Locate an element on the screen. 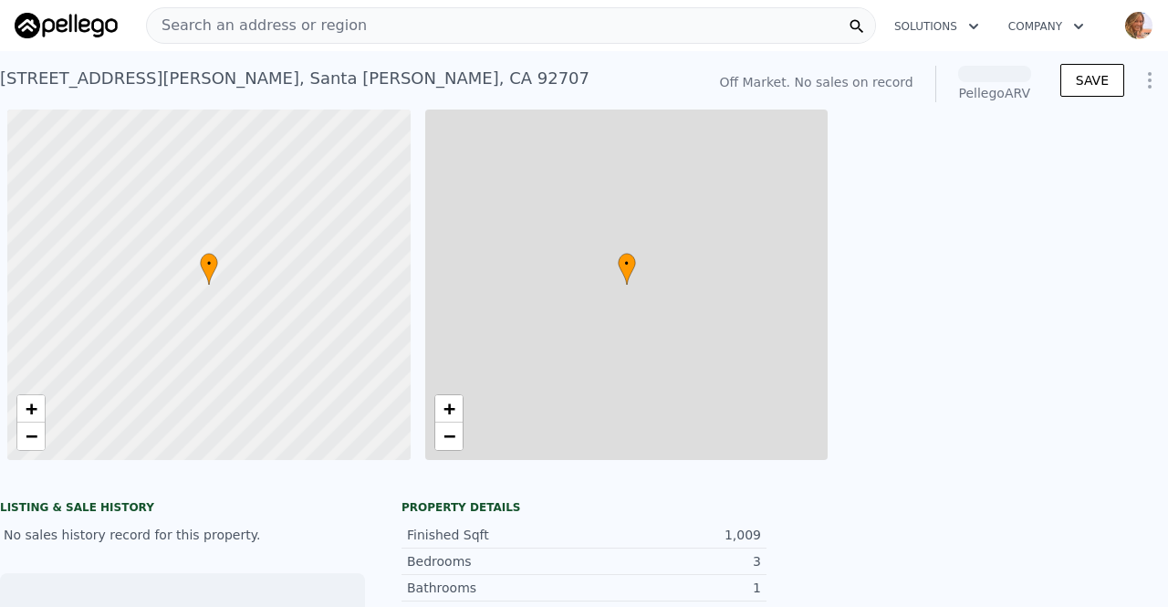 This screenshot has width=1168, height=607. button: Show Options is located at coordinates (1150, 80).